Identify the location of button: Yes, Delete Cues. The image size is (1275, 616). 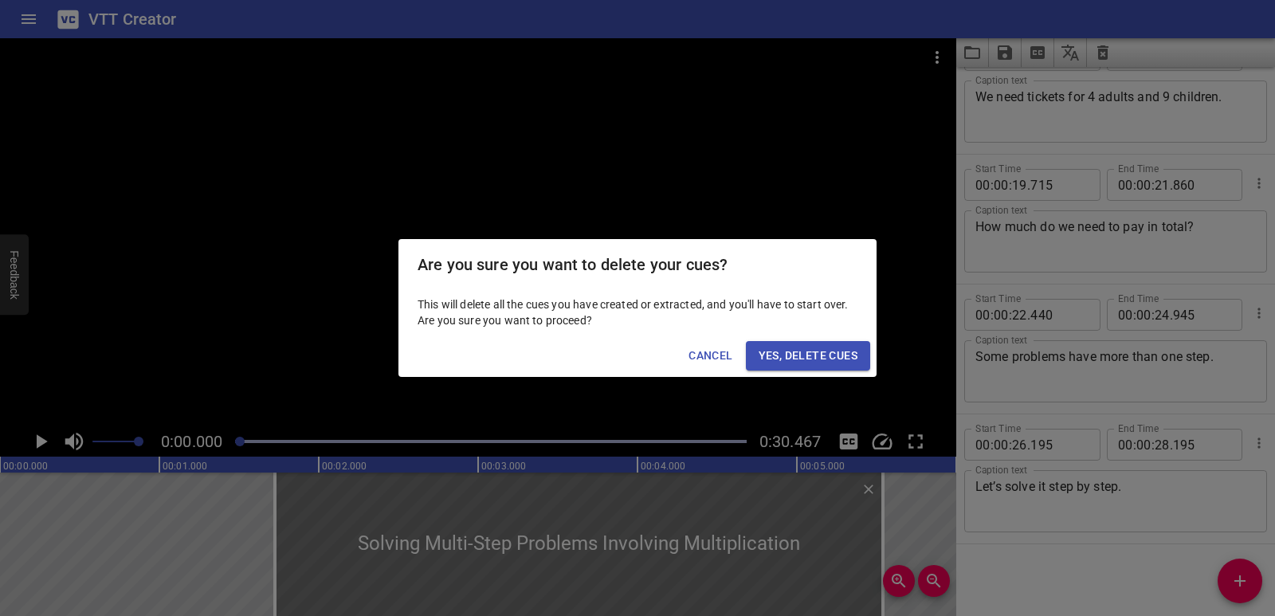
(808, 355).